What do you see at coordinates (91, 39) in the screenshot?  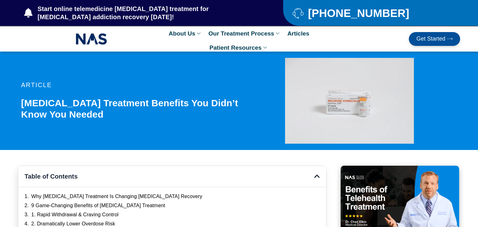 I see `img: NAS_email_signature-removebg-preview.png` at bounding box center [91, 39].